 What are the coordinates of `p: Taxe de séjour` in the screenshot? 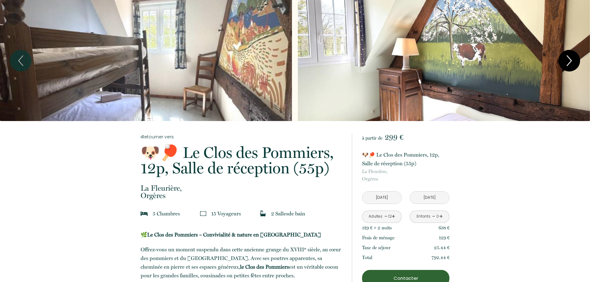 It's located at (377, 248).